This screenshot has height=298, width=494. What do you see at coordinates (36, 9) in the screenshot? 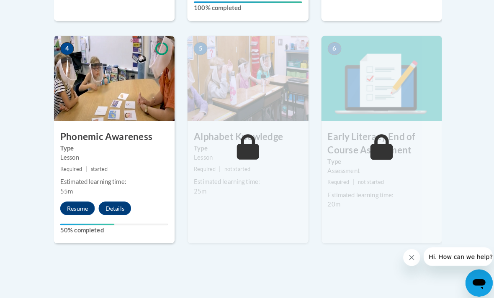
I see `span: Hi. How can we help?` at bounding box center [36, 9].